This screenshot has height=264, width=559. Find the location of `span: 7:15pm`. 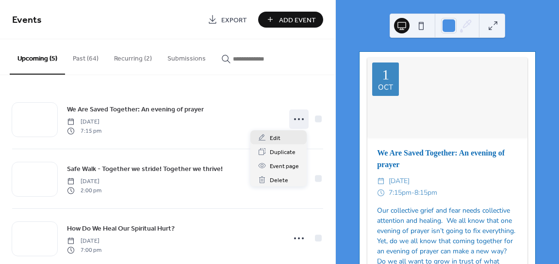

span: 7:15pm is located at coordinates (399, 193).